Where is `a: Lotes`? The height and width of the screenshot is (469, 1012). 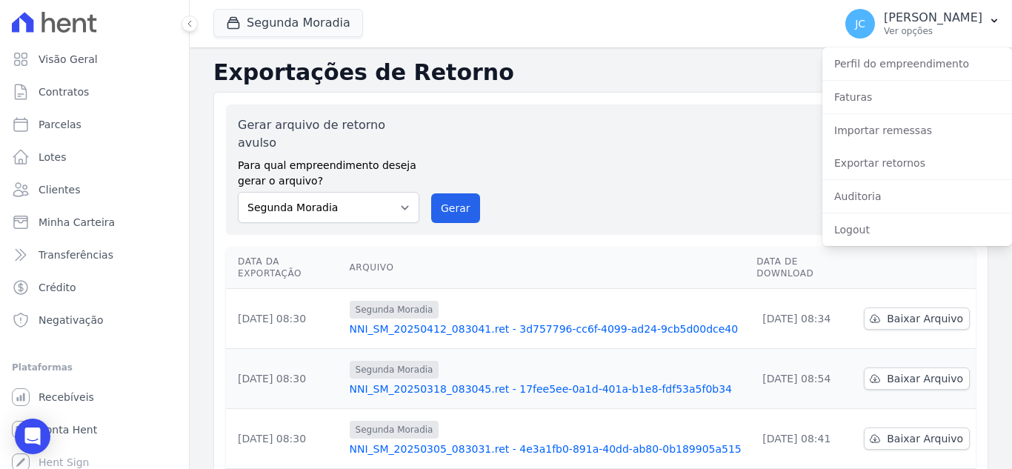
a: Lotes is located at coordinates (94, 157).